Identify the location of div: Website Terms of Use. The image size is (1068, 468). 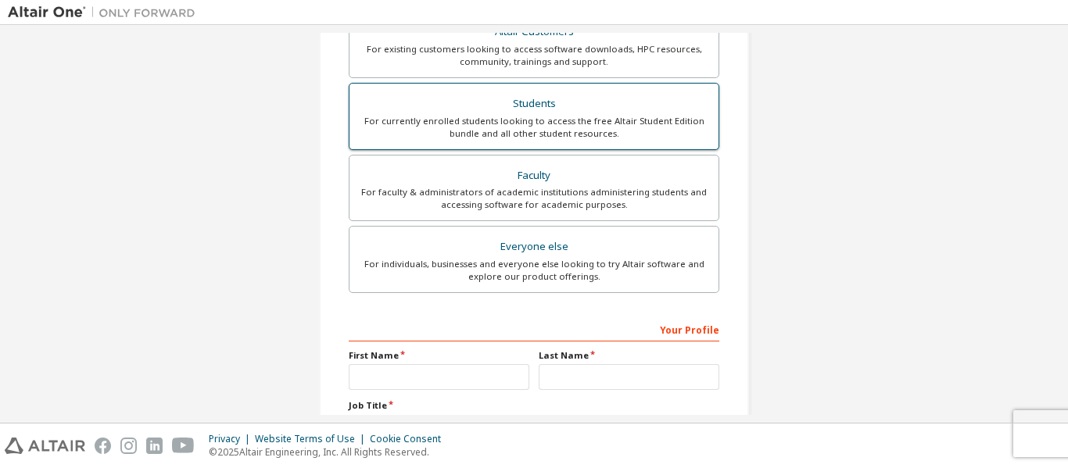
(312, 439).